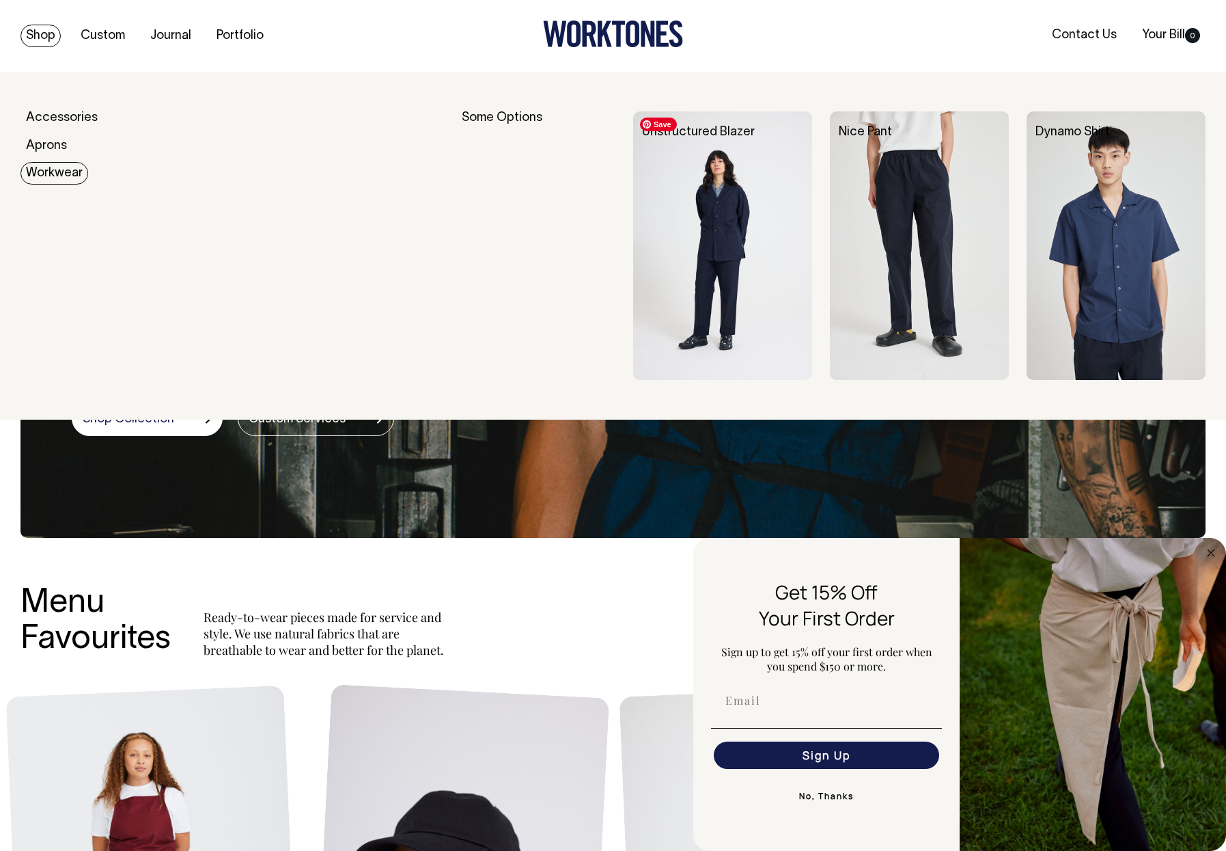 This screenshot has height=851, width=1226. What do you see at coordinates (1073, 132) in the screenshot?
I see `a: Dynamo Shirt` at bounding box center [1073, 132].